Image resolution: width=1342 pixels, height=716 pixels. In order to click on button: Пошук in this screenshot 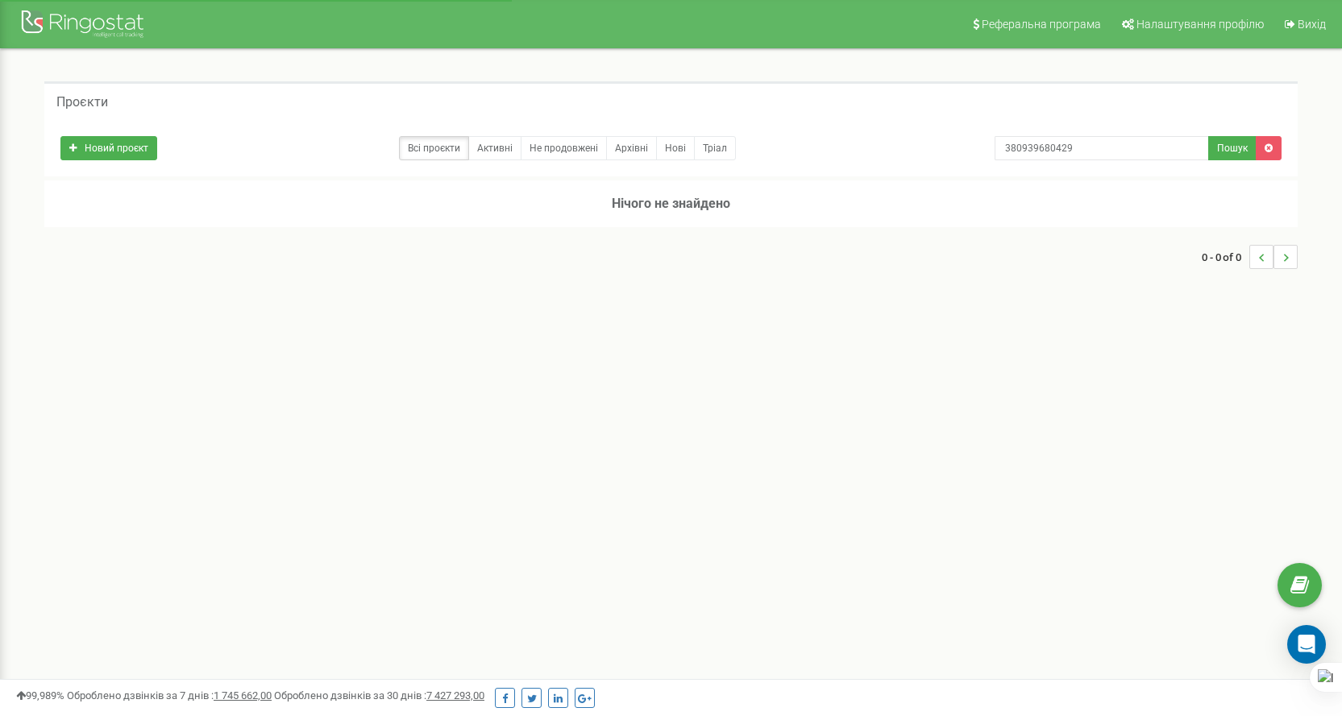, I will do `click(1232, 148)`.